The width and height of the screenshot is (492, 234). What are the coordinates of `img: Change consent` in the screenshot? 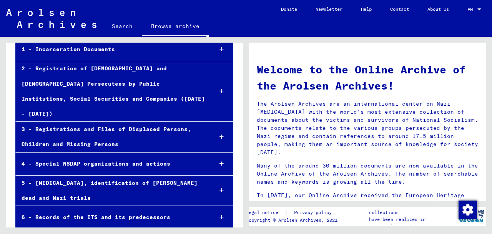 It's located at (468, 210).